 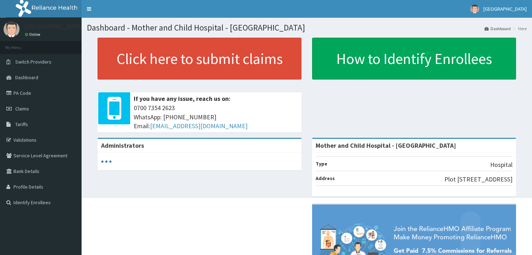 I want to click on p: Hospital, so click(x=501, y=165).